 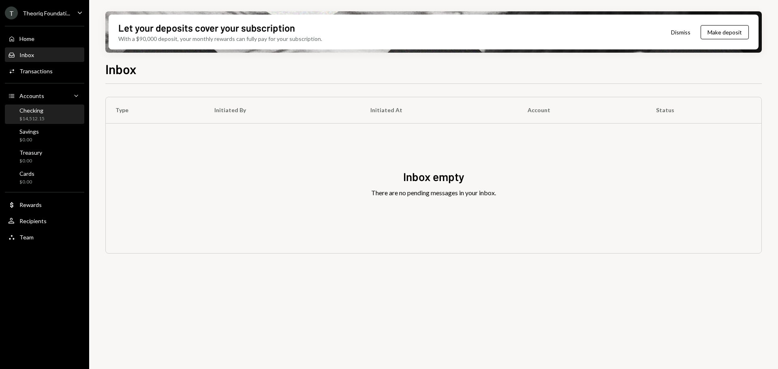 What do you see at coordinates (155, 110) in the screenshot?
I see `th: Type` at bounding box center [155, 110].